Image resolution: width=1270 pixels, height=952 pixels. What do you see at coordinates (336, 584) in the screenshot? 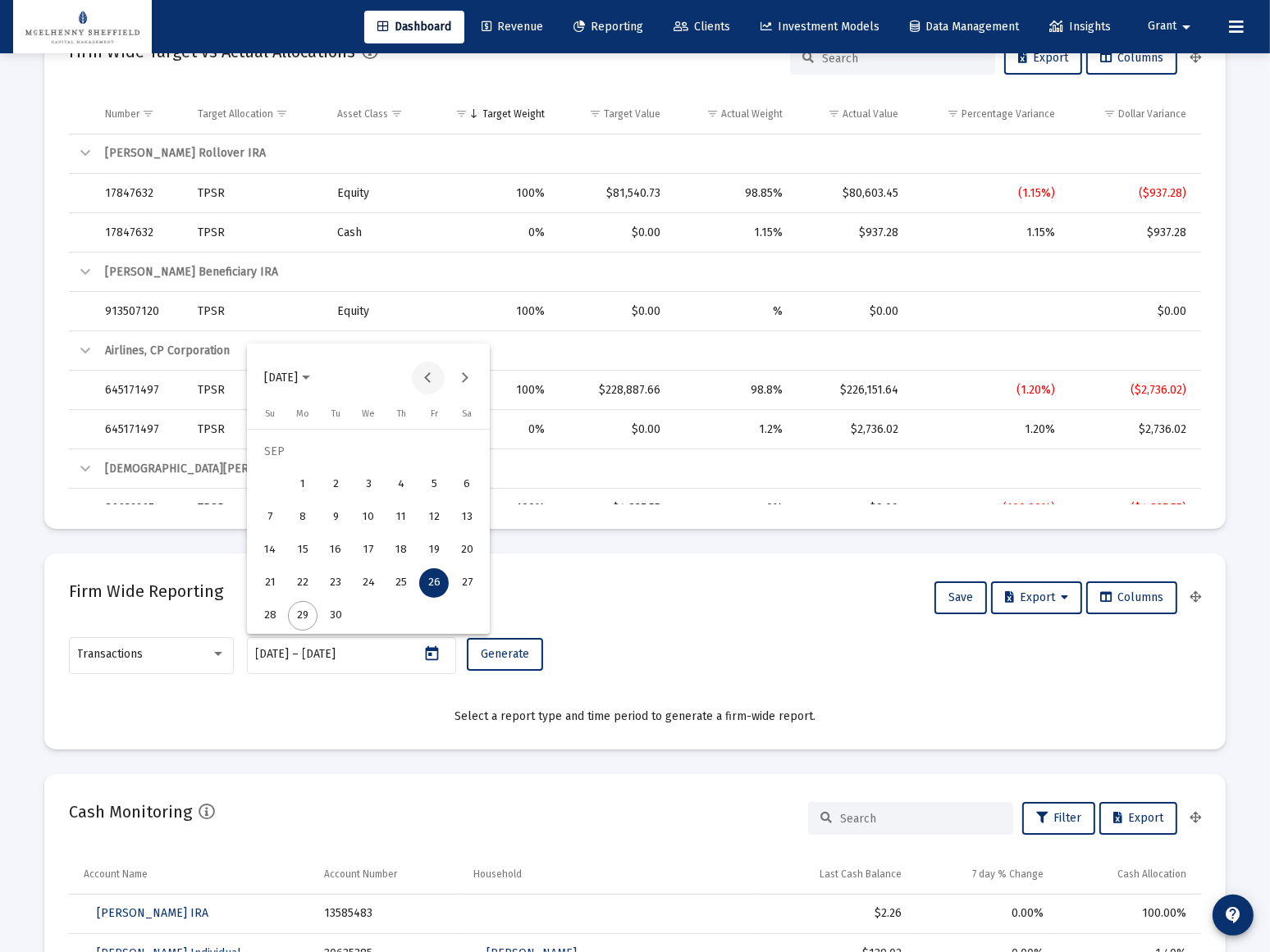
I see `div: 23` at bounding box center [336, 584].